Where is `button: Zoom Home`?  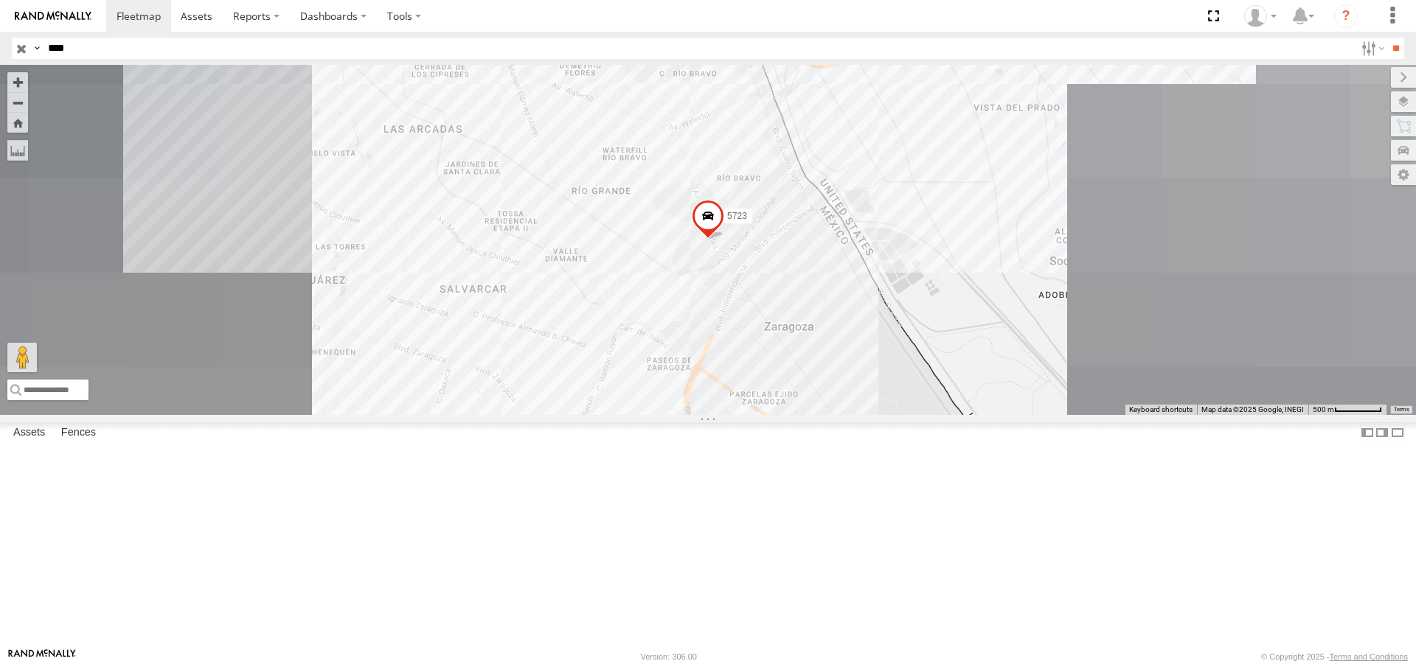
button: Zoom Home is located at coordinates (18, 122).